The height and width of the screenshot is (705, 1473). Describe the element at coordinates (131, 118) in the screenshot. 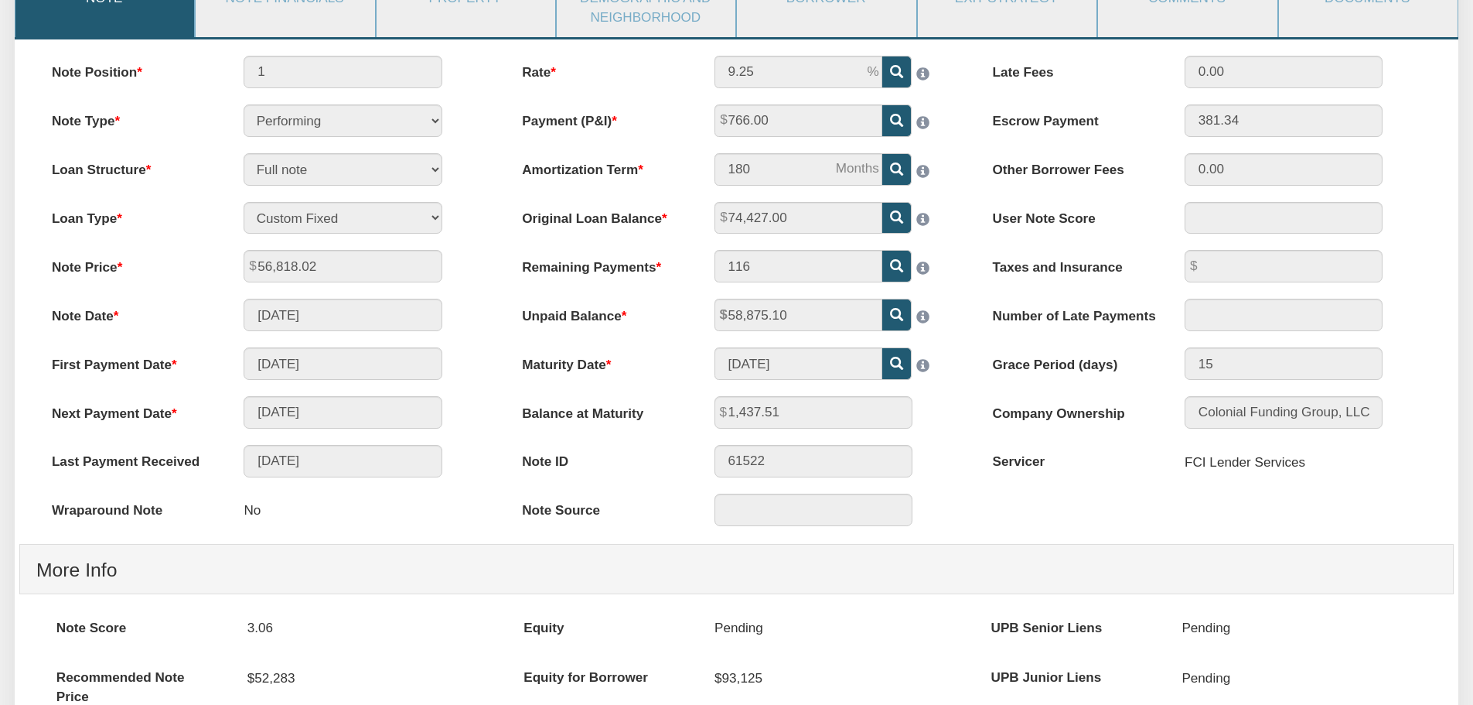

I see `label: Note Type` at that location.